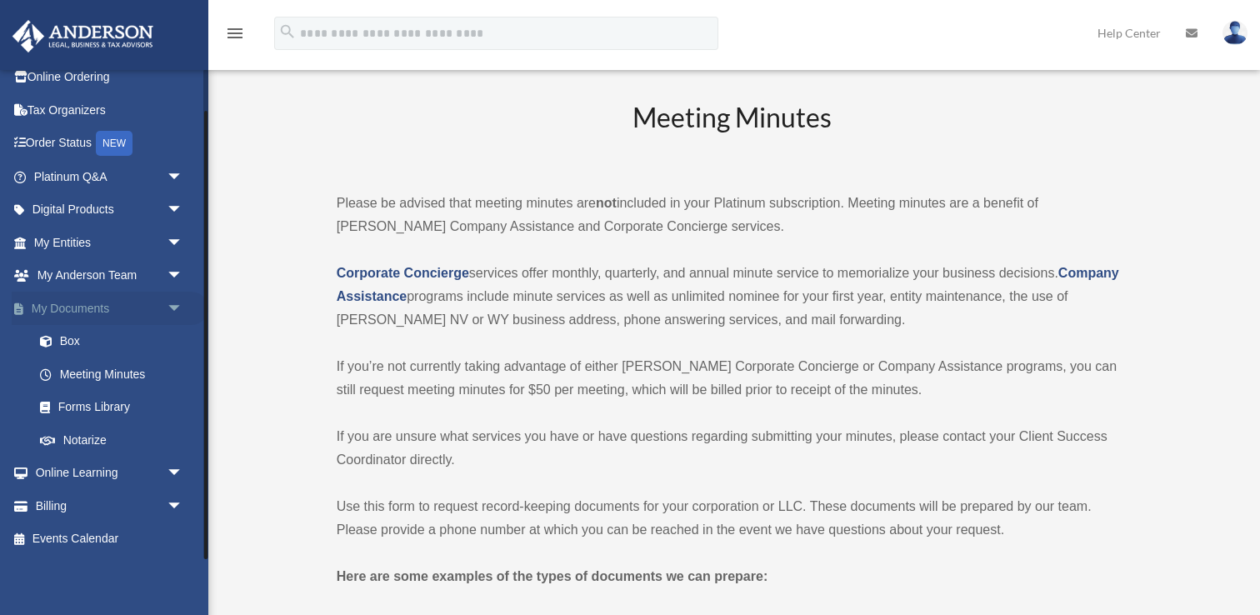 The width and height of the screenshot is (1260, 615). Describe the element at coordinates (733, 215) in the screenshot. I see `p: Please be advised that meeting minutes are included in your Platinum subscription. Meeting minute...` at that location.